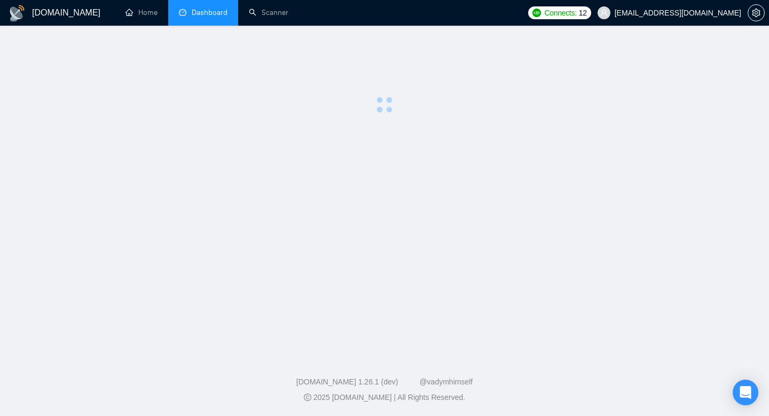 Image resolution: width=769 pixels, height=416 pixels. Describe the element at coordinates (746, 392) in the screenshot. I see `div: Open Intercom Messenger` at that location.